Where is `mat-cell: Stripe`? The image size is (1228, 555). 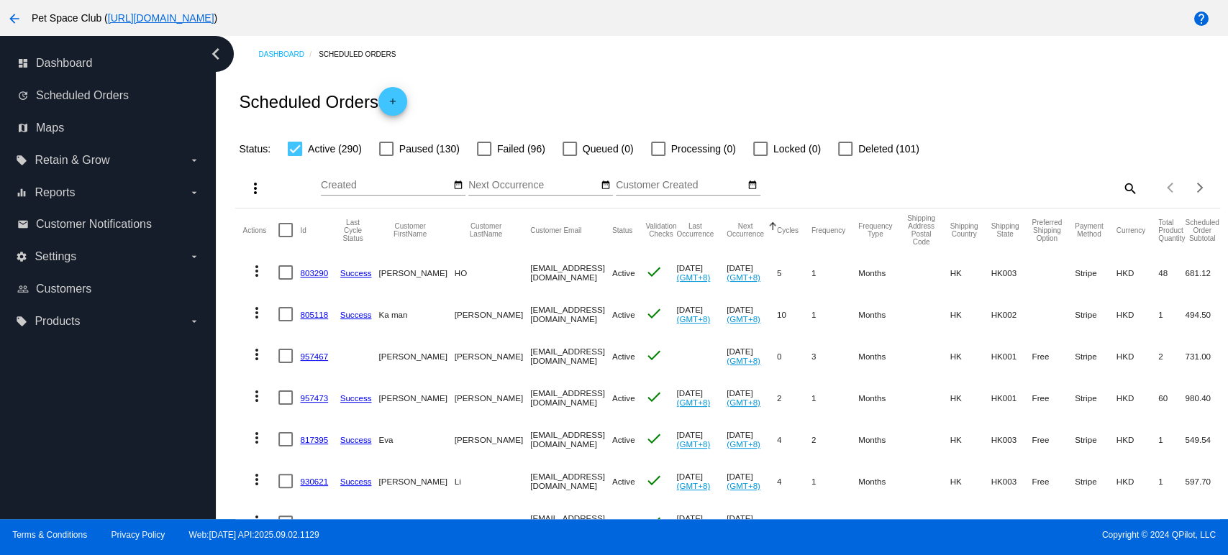
mat-cell: Stripe is located at coordinates (1095, 273).